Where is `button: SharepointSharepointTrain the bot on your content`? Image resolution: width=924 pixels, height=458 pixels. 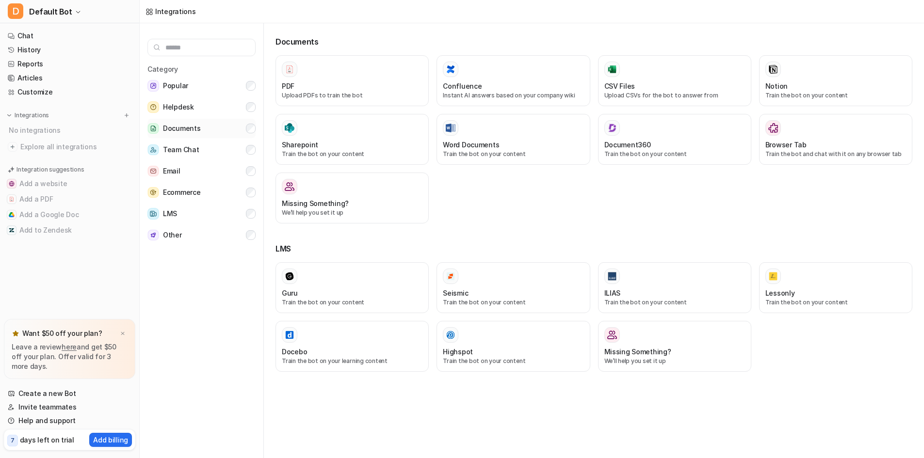 button: SharepointSharepointTrain the bot on your content is located at coordinates (352, 139).